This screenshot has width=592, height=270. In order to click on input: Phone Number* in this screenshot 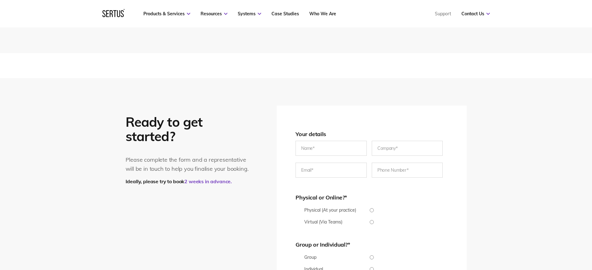, I will do `click(407, 170)`.